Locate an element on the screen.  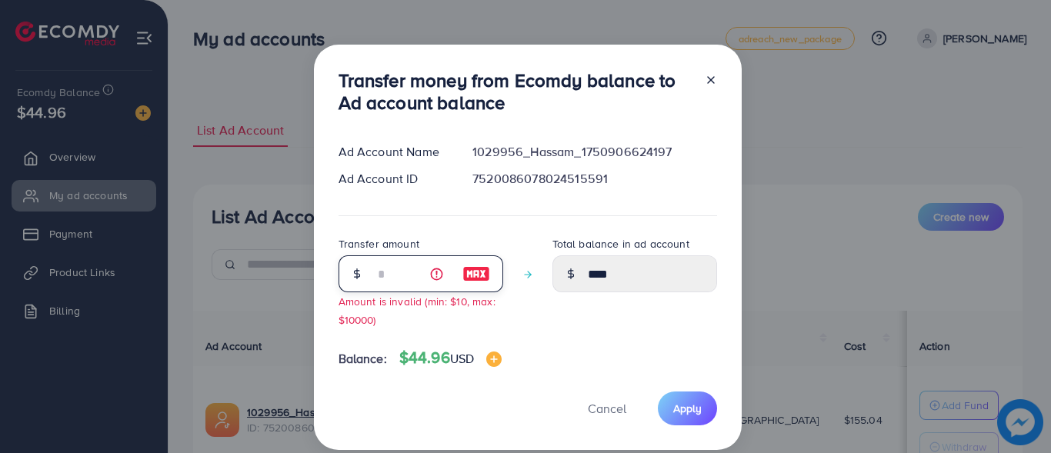
button: Apply is located at coordinates (687, 408).